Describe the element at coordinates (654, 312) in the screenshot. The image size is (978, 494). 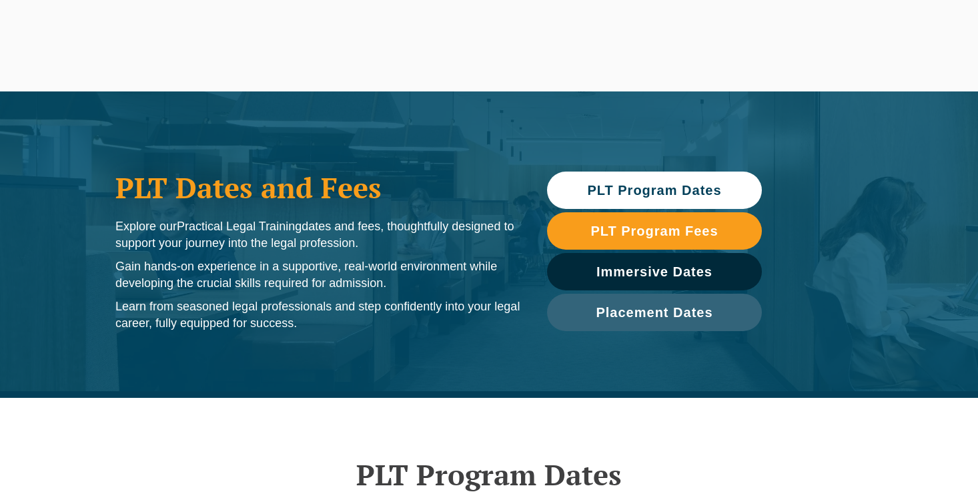
I see `span: Placement Dates` at that location.